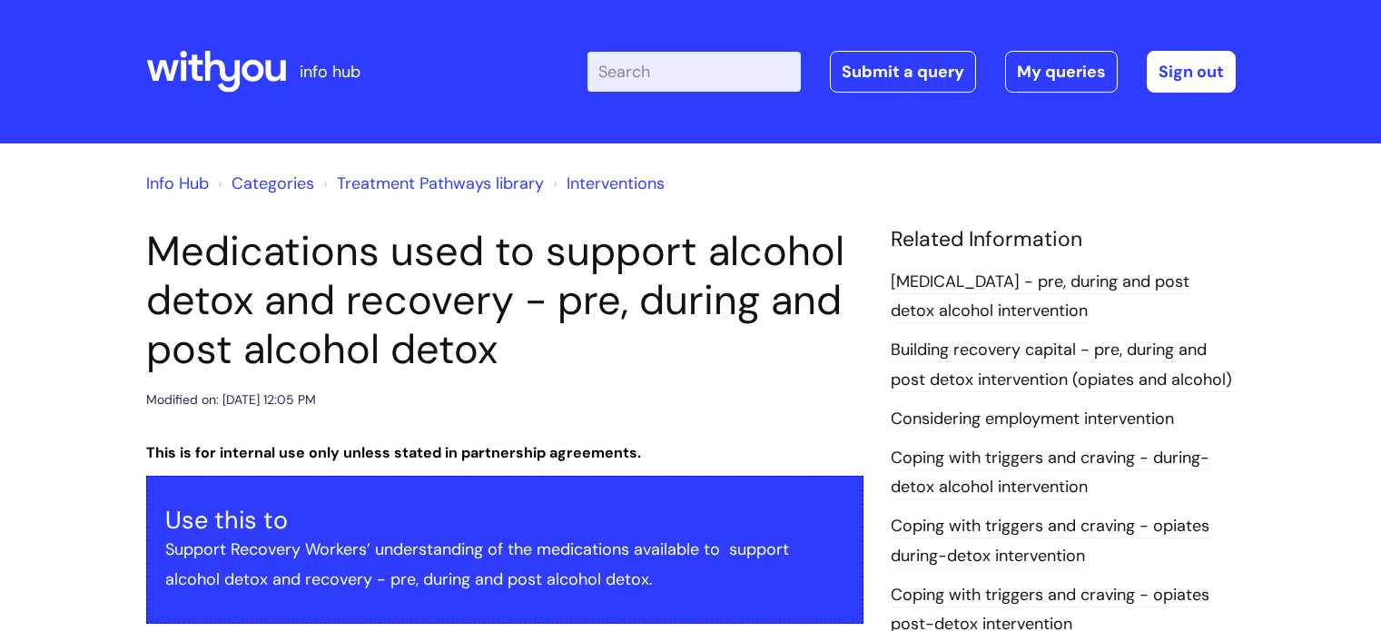  I want to click on strong: This is for internal use only unless stated in partnership agreements., so click(393, 452).